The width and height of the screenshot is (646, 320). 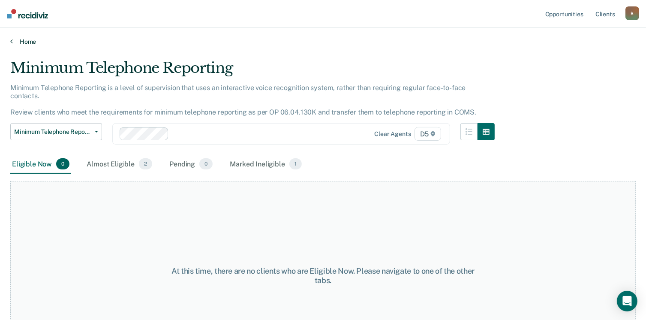 What do you see at coordinates (243, 100) in the screenshot?
I see `p: Minimum Telephone Reporting is a level of supervision that uses an interactive voice recognition ...` at bounding box center [243, 100].